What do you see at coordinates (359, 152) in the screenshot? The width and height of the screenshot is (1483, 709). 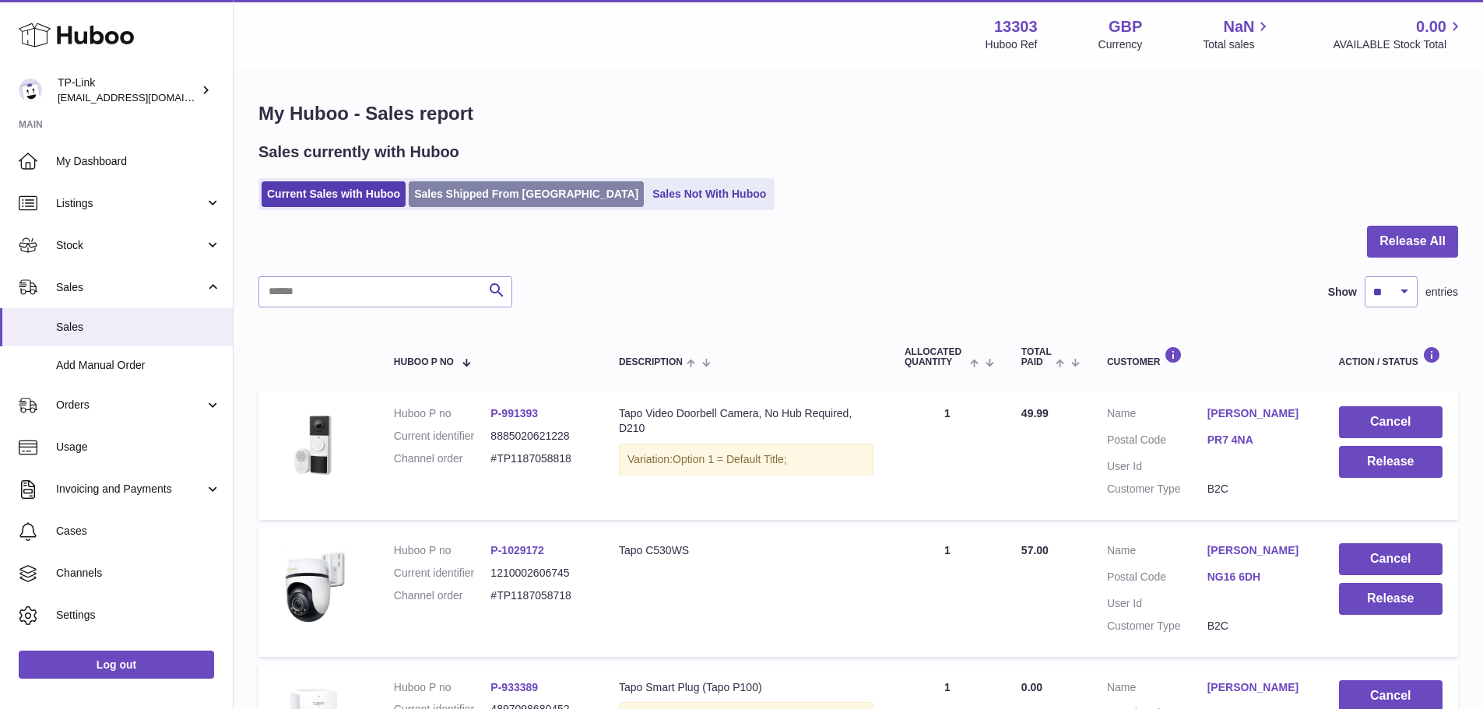 I see `h2: Sales currently with Huboo` at bounding box center [359, 152].